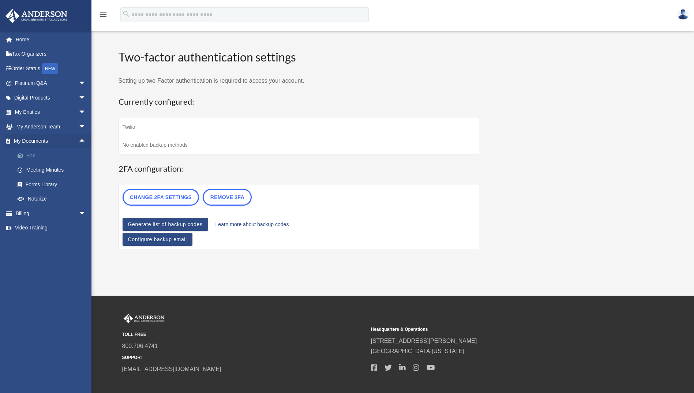  I want to click on p: Setting up two-Factor authentication is required to access your account., so click(299, 81).